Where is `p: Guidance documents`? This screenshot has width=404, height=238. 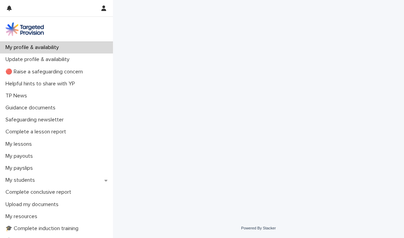
p: Guidance documents is located at coordinates (32, 108).